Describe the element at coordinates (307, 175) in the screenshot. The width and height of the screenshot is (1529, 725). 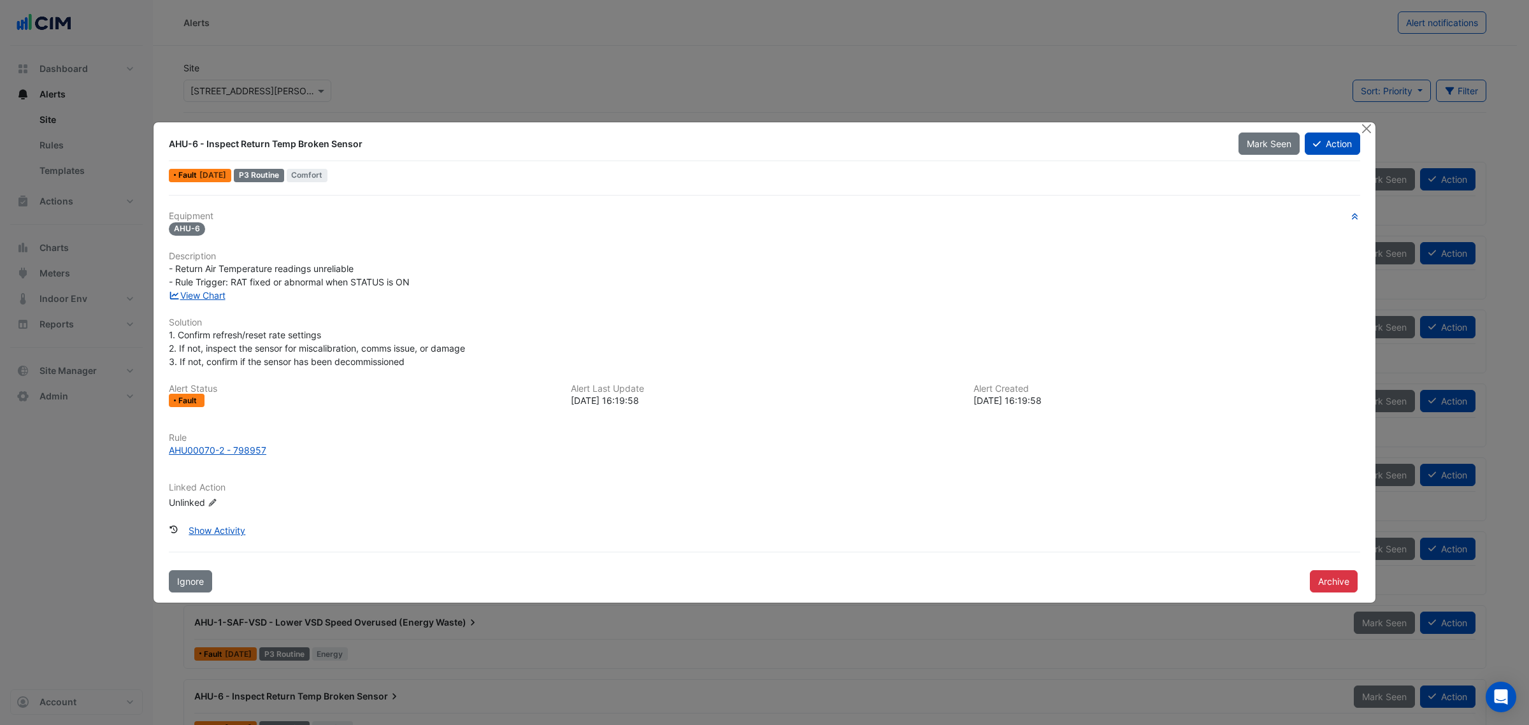
I see `span: Comfort` at that location.